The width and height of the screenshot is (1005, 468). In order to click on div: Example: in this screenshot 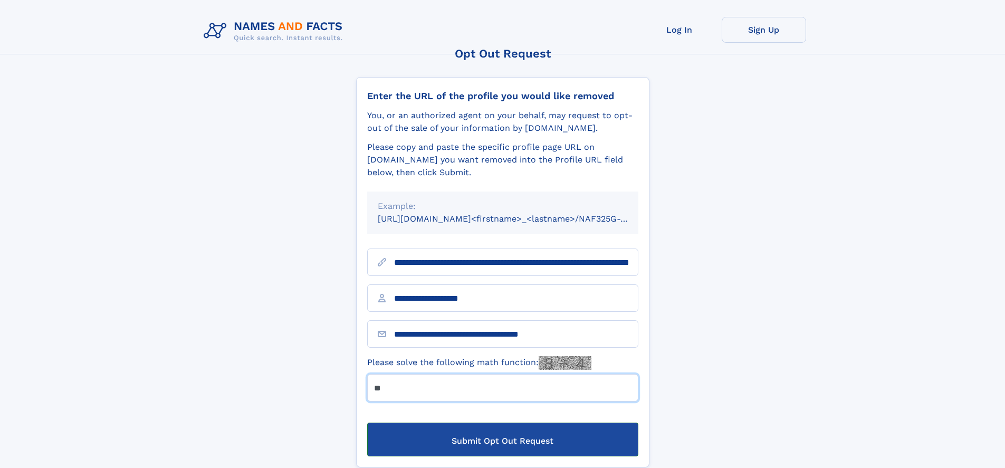, I will do `click(503, 206)`.